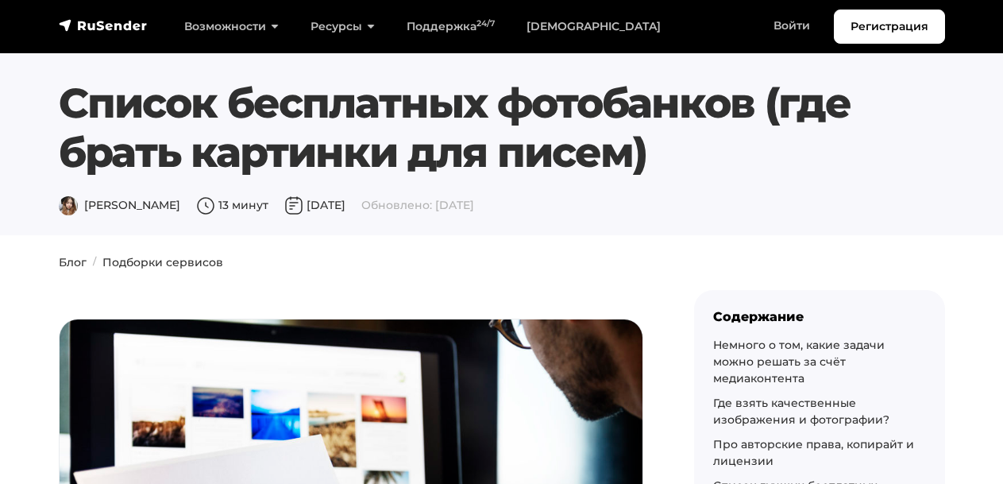  What do you see at coordinates (206, 206) in the screenshot?
I see `img: Время чтения` at bounding box center [206, 206].